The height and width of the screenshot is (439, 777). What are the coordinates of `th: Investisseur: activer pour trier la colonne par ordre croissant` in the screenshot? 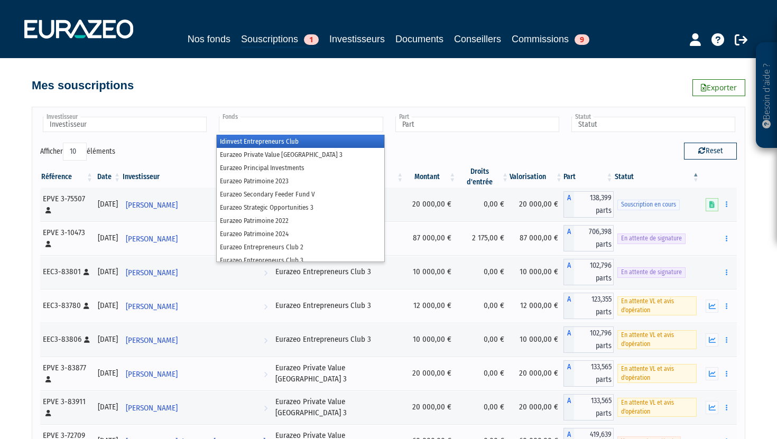 It's located at (197, 177).